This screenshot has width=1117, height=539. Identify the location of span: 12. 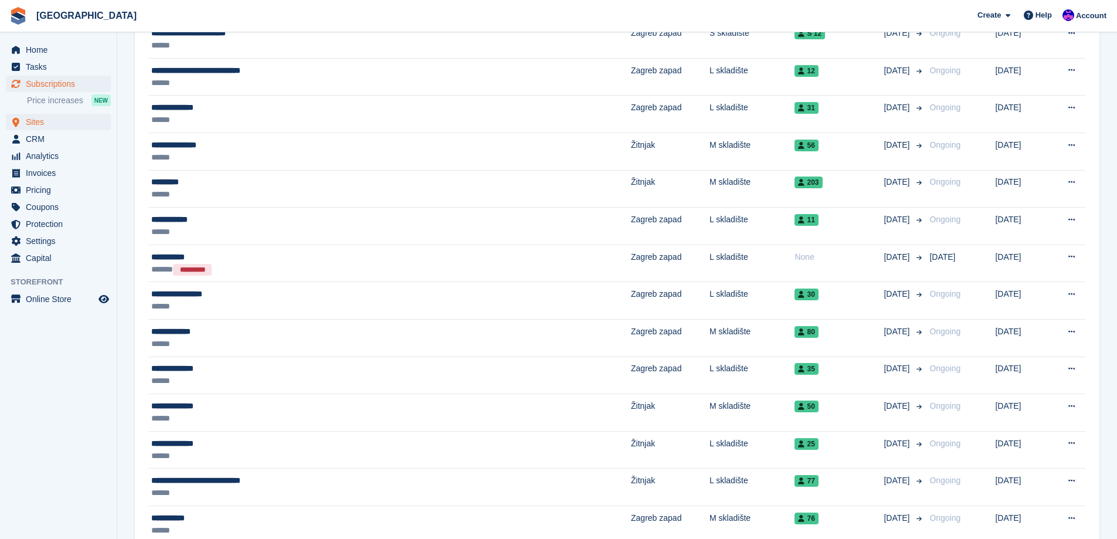
(806, 71).